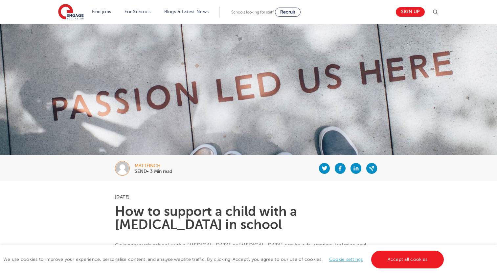 This screenshot has width=497, height=274. I want to click on span: We use cookies to improve your experience, personalise content, and analyse website traffic. By c..., so click(225, 259).